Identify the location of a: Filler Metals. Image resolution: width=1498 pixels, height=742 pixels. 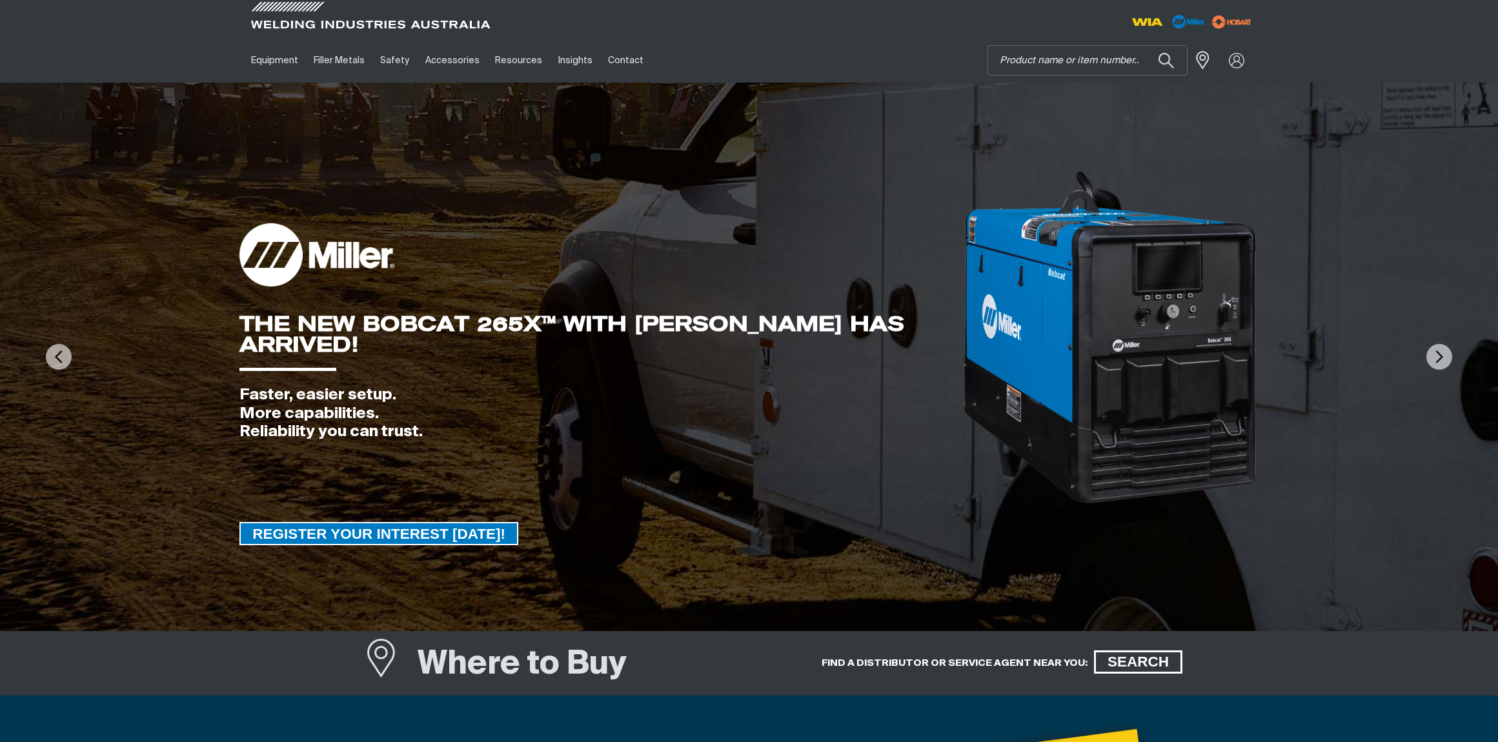
(339, 60).